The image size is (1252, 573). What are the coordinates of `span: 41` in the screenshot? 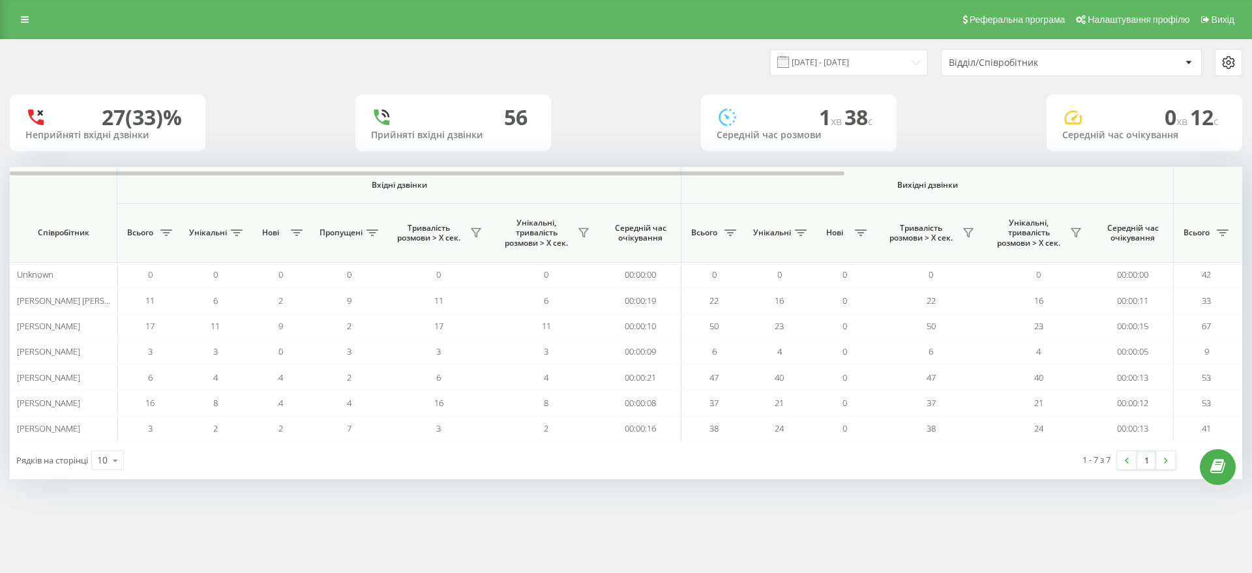 It's located at (1206, 428).